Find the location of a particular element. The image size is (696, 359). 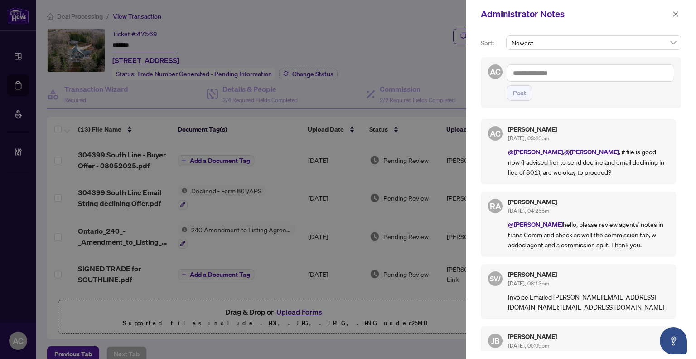

button: Open asap is located at coordinates (674, 340).